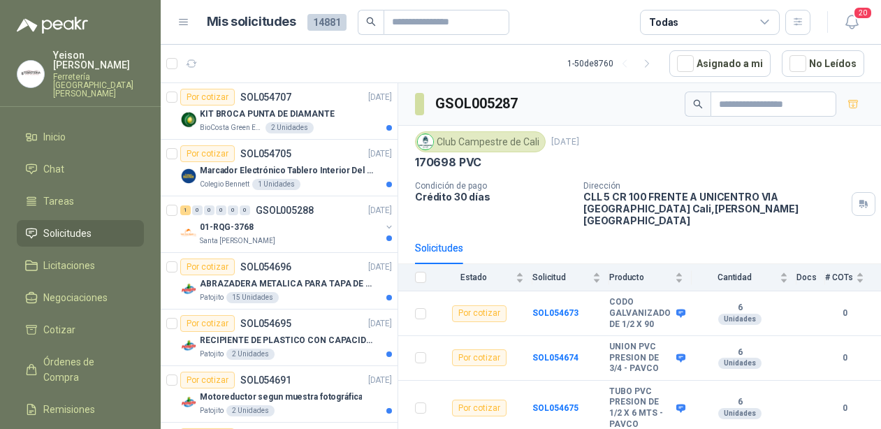 The image size is (881, 429). Describe the element at coordinates (641, 313) in the screenshot. I see `b: CODO GALVANIZADO DE 1/2 X 90` at that location.